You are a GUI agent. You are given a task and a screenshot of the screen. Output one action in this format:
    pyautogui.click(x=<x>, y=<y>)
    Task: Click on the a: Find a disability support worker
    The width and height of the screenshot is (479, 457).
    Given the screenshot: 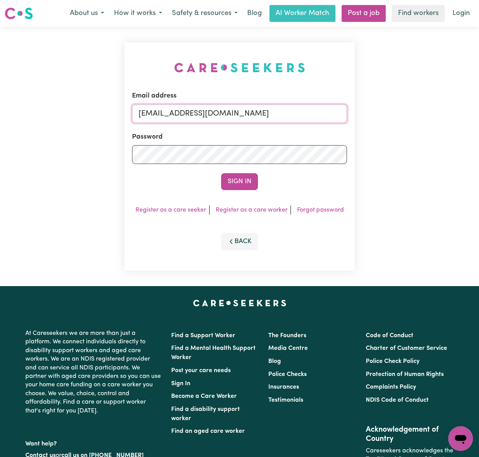 What is the action you would take?
    pyautogui.click(x=205, y=414)
    